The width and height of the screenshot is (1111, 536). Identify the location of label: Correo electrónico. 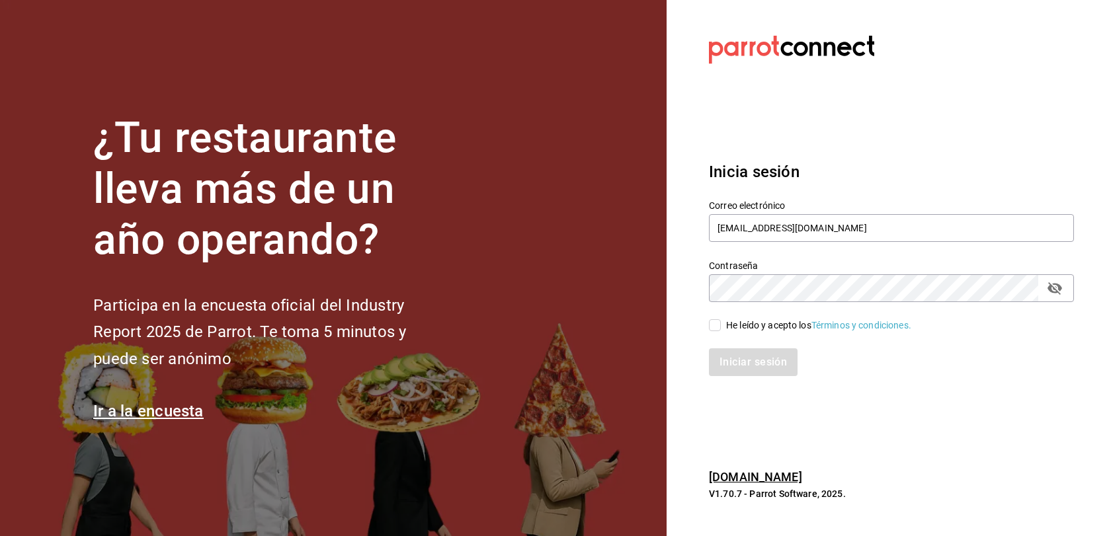
(891, 206).